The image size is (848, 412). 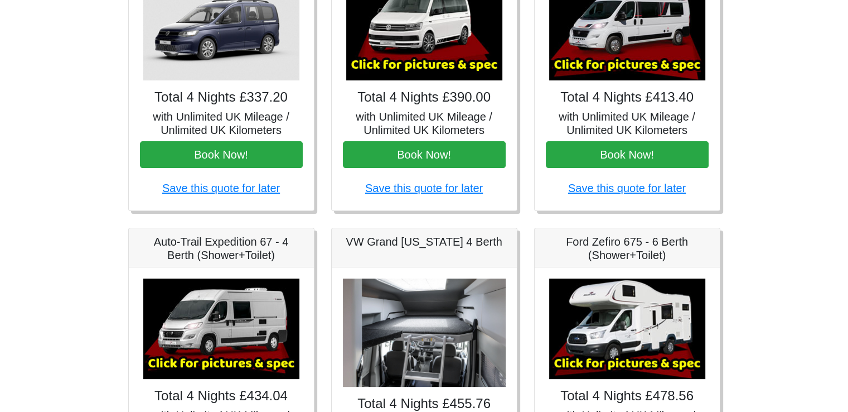 I want to click on h5: Auto-Trail Expedition 67 - 4 Berth (Shower+Toilet), so click(x=221, y=248).